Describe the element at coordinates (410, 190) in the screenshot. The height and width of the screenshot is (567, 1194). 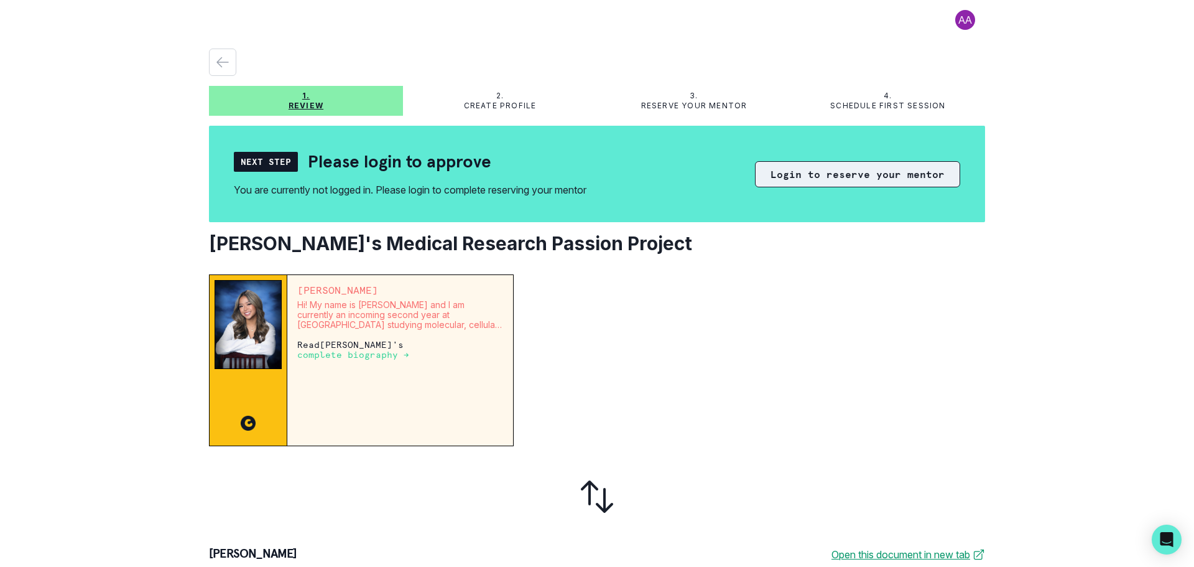
I see `div: You are currently not logged in. Please login to complete reserving your mentor` at that location.